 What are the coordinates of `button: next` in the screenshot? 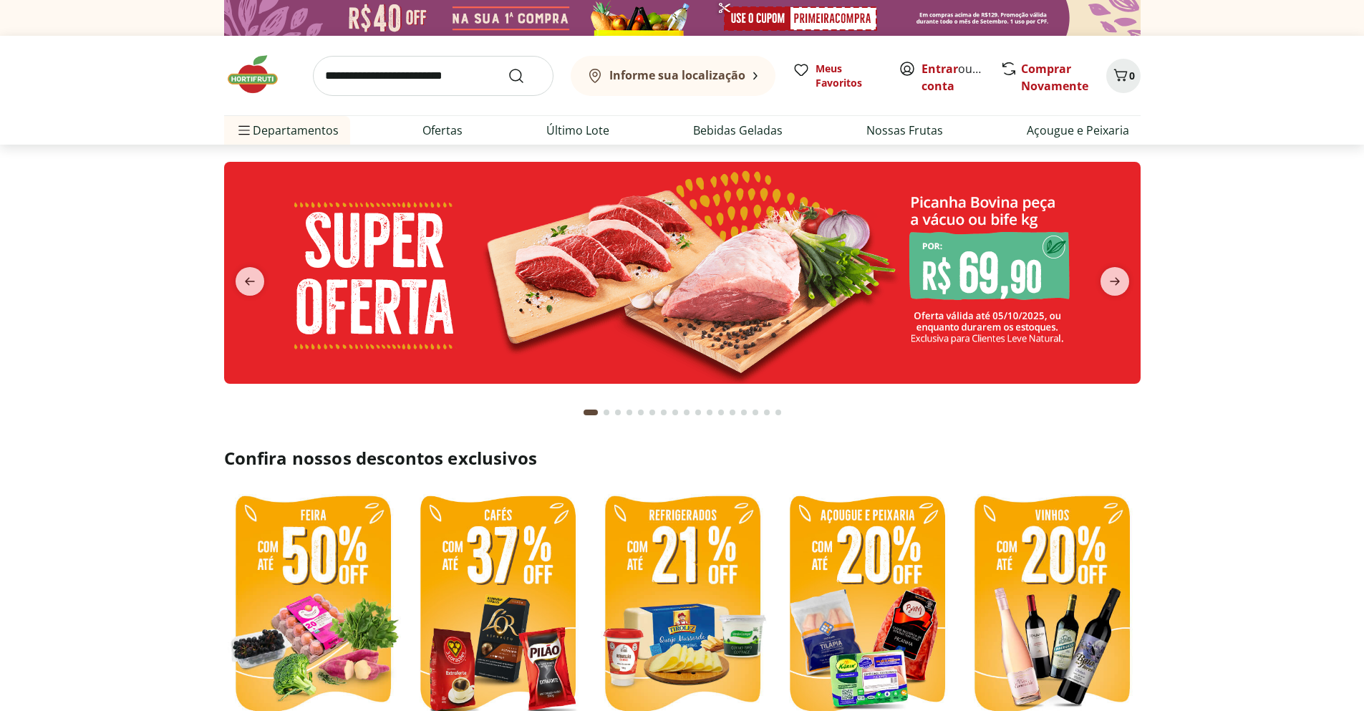 It's located at (1115, 281).